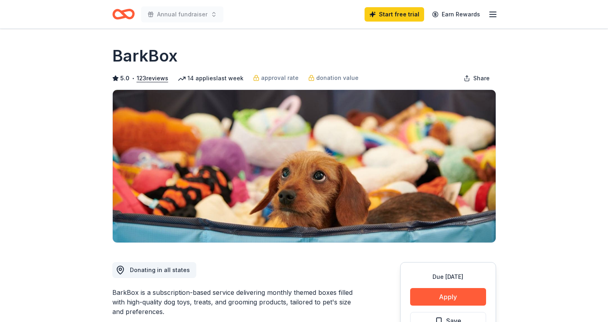  I want to click on div: BarkBox is a subscription-based service delivering monthly themed boxes filled with high-quality ..., so click(237, 302).